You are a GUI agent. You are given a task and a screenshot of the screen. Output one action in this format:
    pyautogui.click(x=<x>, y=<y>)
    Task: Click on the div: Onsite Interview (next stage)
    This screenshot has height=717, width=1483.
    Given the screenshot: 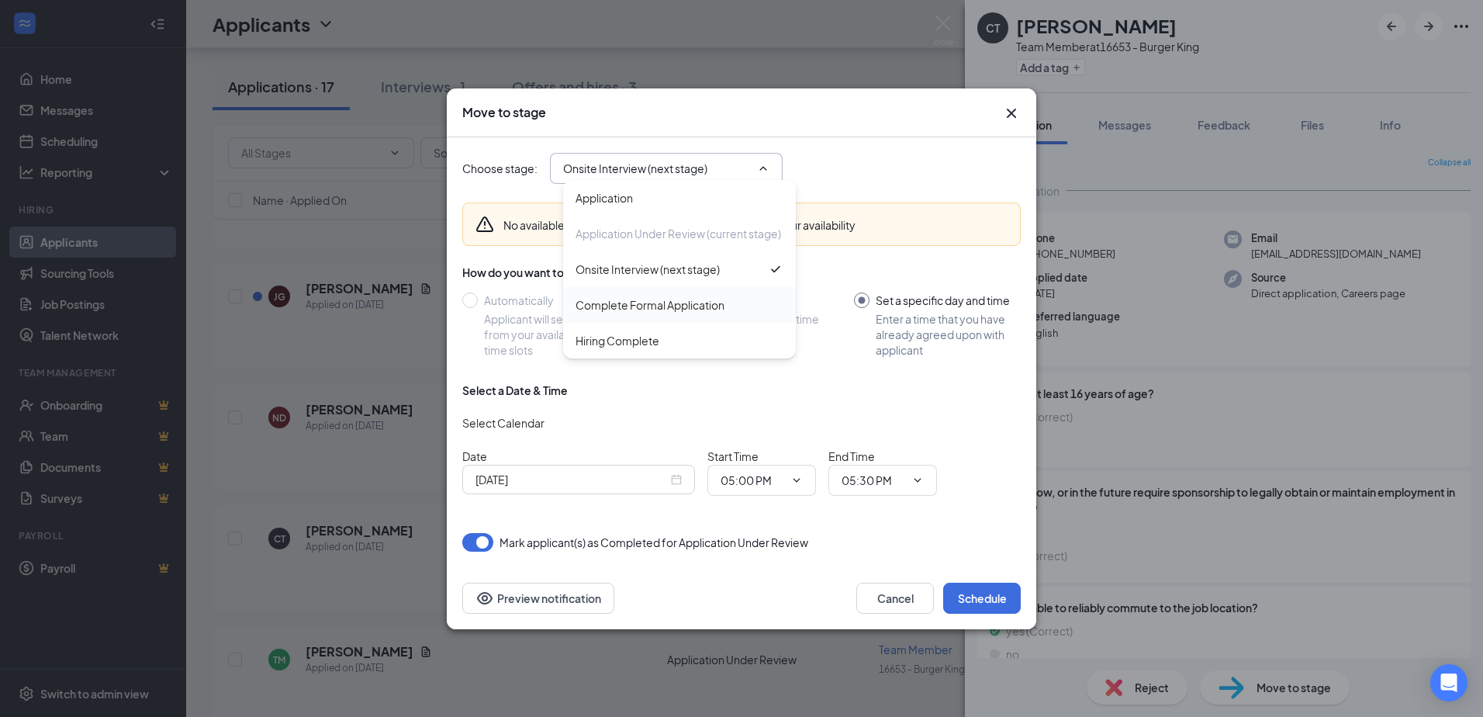 What is the action you would take?
    pyautogui.click(x=648, y=269)
    